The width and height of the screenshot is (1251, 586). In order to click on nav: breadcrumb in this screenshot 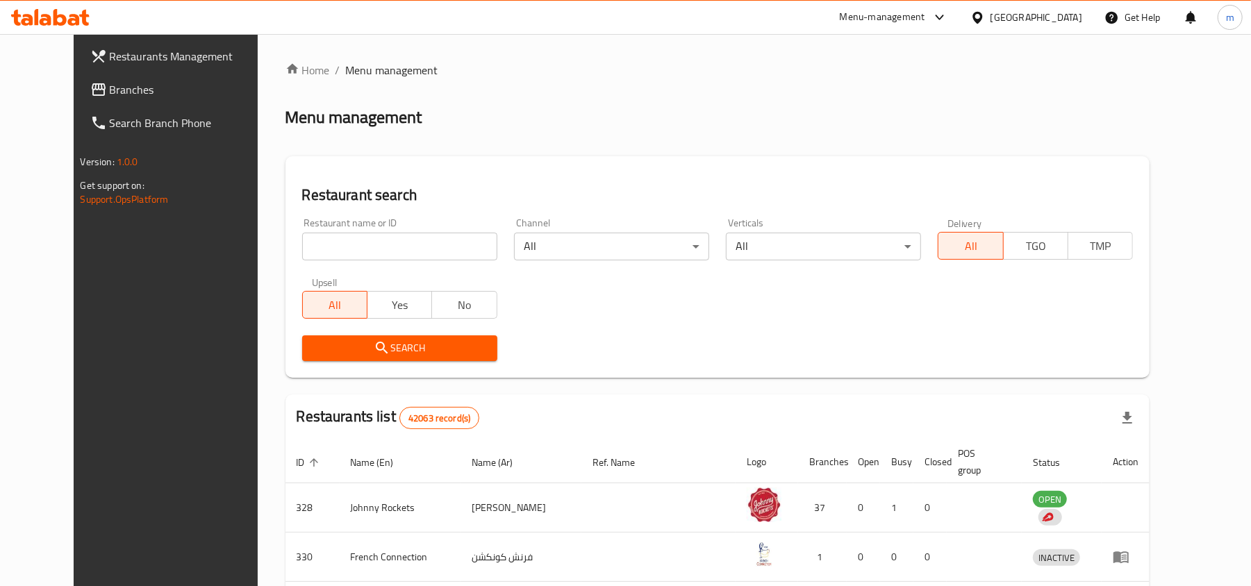, I will do `click(717, 70)`.